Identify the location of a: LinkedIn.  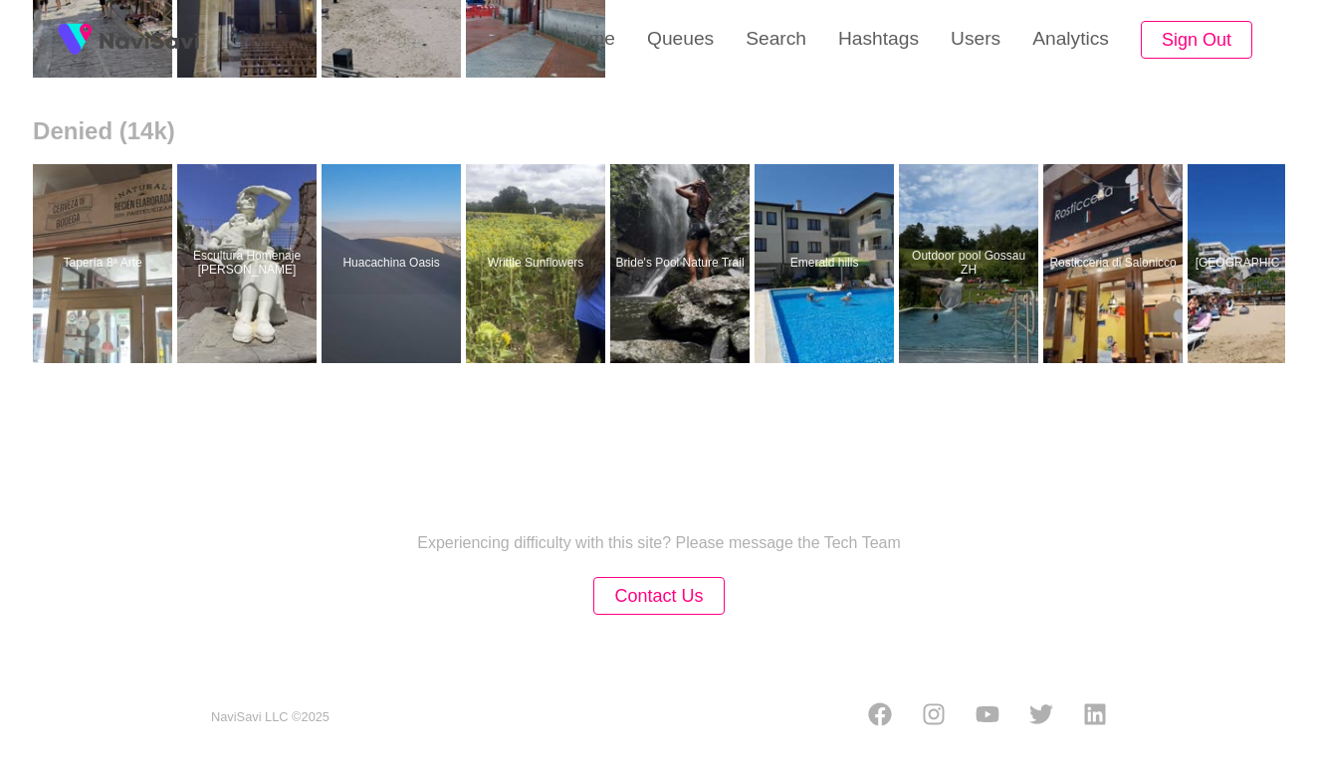
(1095, 718).